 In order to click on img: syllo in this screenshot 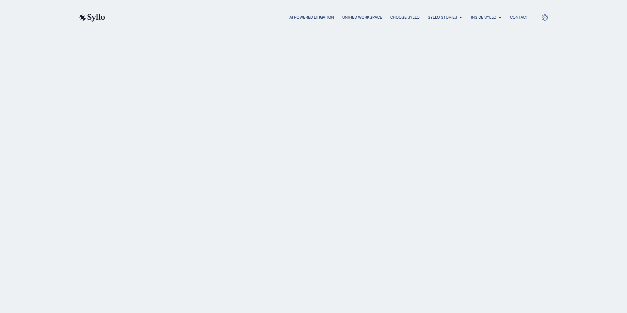, I will do `click(92, 18)`.